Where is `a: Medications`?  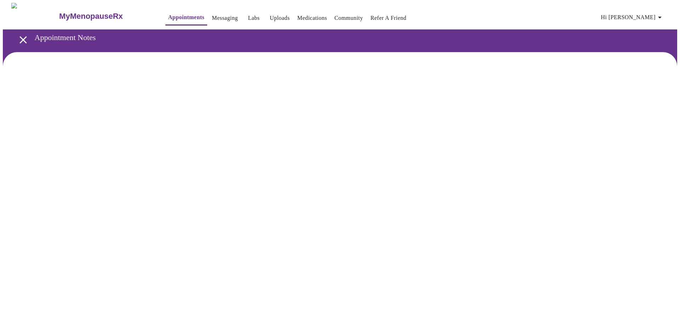 a: Medications is located at coordinates (312, 18).